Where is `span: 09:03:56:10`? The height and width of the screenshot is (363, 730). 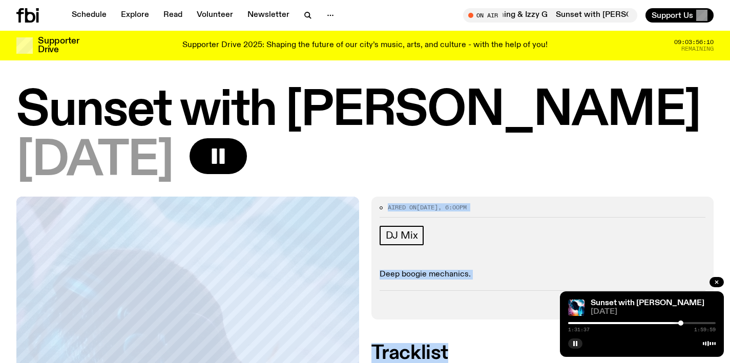
span: 09:03:56:10 is located at coordinates (693, 42).